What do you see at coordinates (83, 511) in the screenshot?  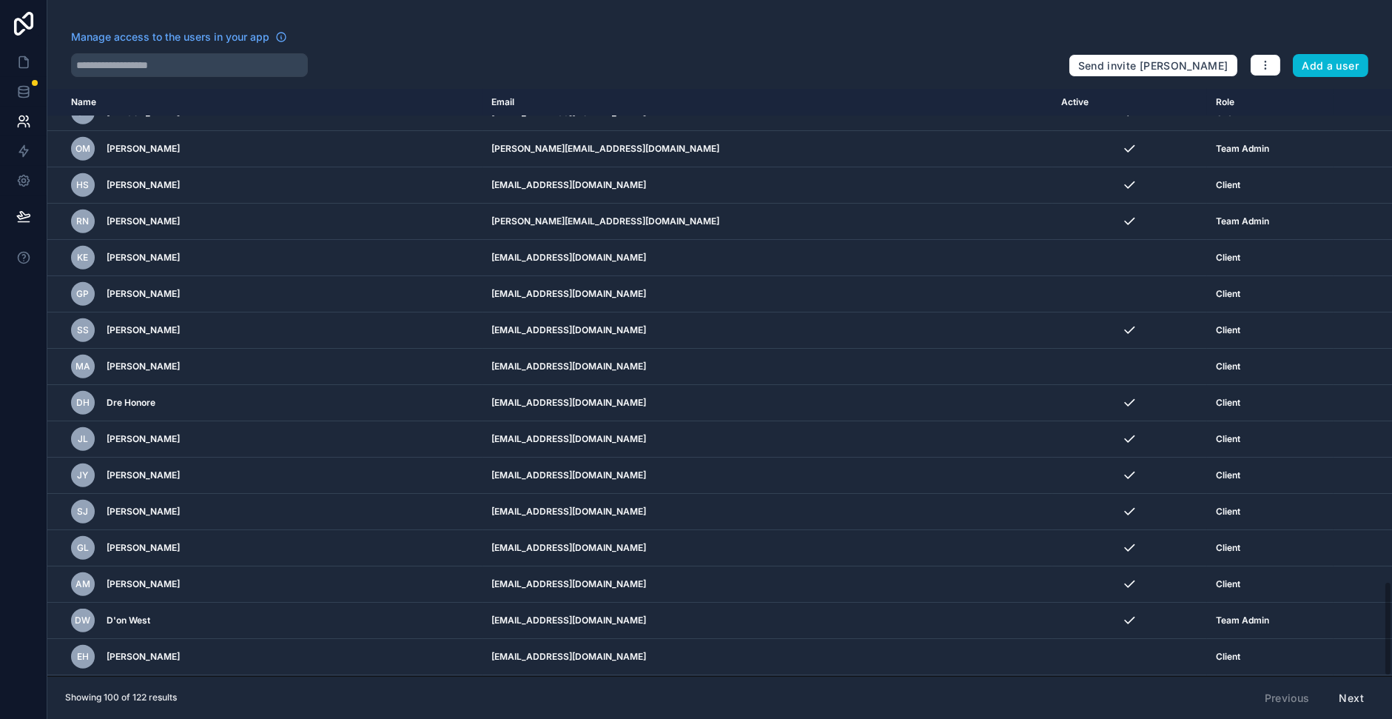 I see `span: SJ` at bounding box center [83, 511].